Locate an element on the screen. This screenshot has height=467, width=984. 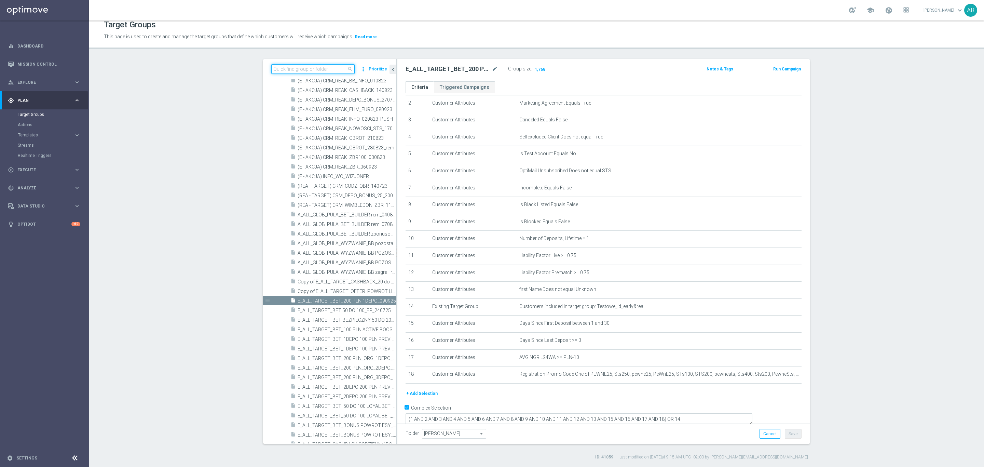
td: 6 is located at coordinates (417, 171).